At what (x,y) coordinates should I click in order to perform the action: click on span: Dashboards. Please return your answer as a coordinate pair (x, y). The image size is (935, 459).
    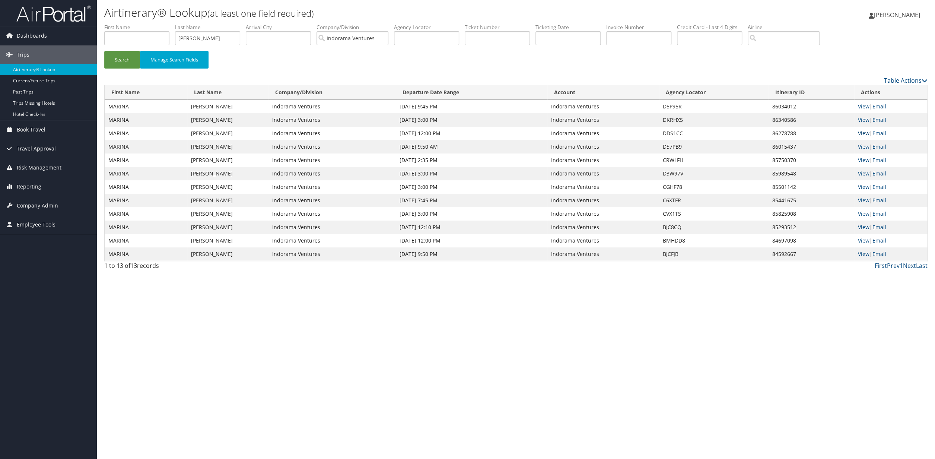
    Looking at the image, I should click on (32, 36).